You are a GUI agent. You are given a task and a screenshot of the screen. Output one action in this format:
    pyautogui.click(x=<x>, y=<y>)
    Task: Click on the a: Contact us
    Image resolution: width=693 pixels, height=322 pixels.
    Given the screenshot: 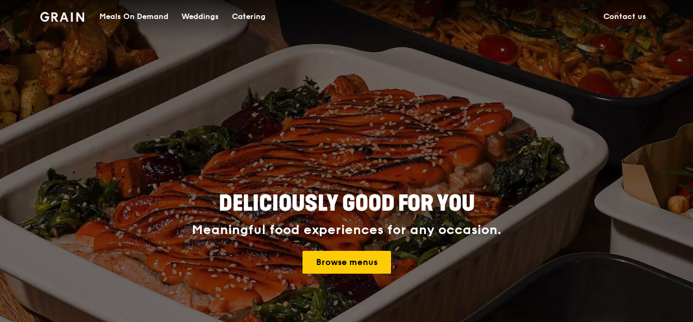 What is the action you would take?
    pyautogui.click(x=625, y=17)
    